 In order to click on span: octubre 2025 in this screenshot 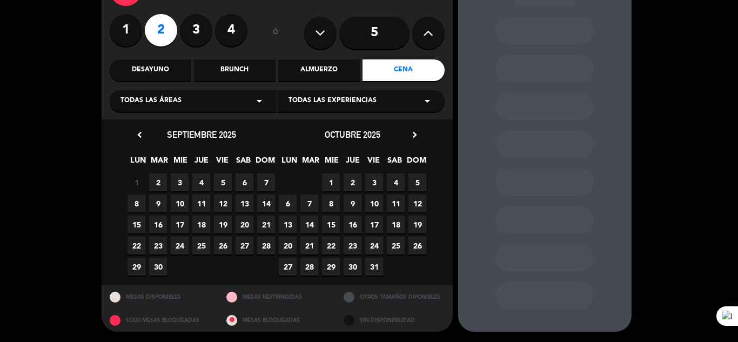, I will do `click(352, 134)`.